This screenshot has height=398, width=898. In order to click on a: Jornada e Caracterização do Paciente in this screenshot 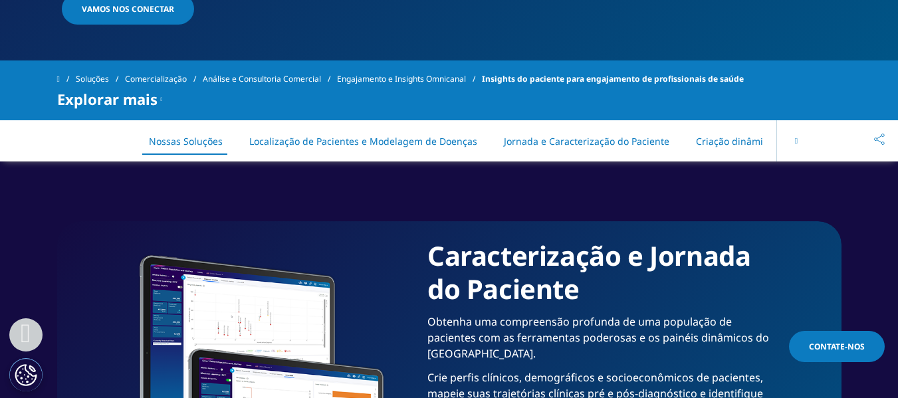, I will do `click(586, 141)`.